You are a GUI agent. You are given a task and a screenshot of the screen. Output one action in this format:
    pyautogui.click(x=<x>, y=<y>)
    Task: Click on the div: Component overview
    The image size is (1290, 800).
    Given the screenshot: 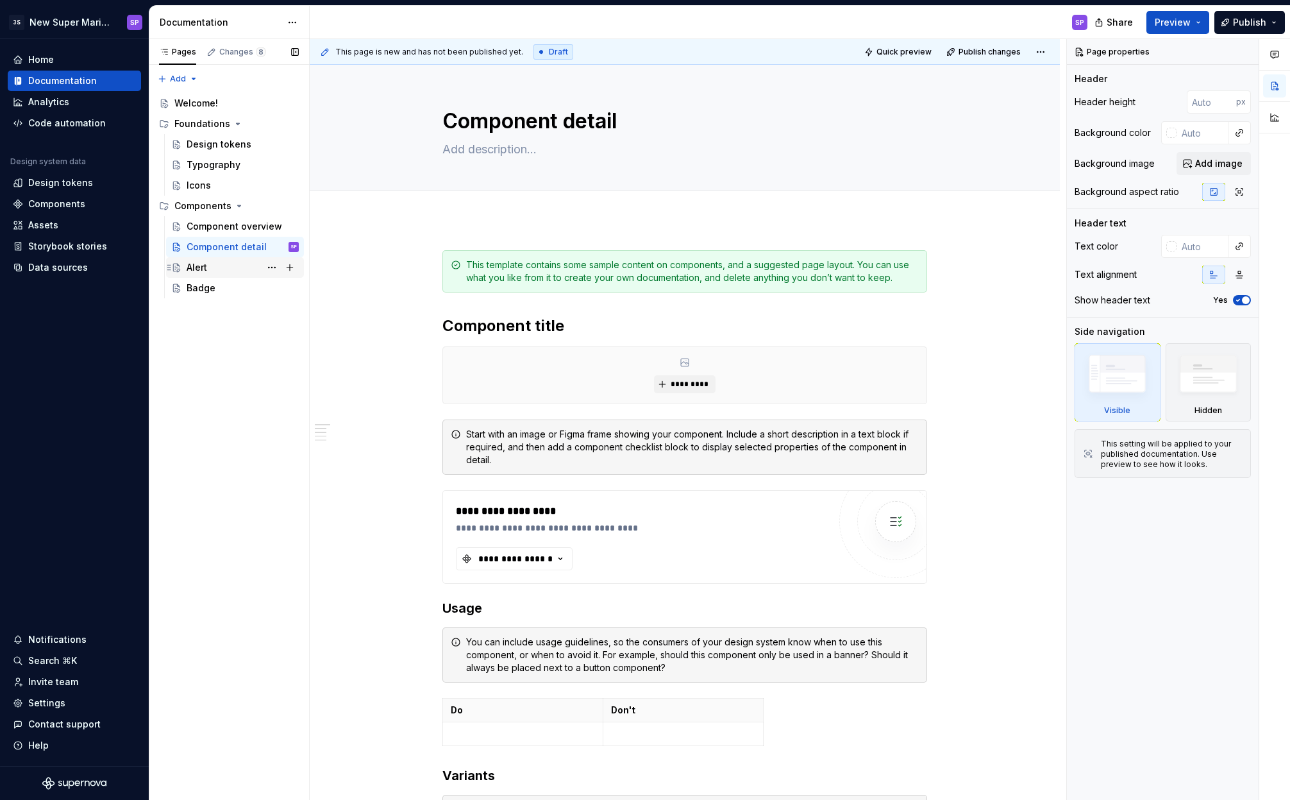 What is the action you would take?
    pyautogui.click(x=234, y=226)
    